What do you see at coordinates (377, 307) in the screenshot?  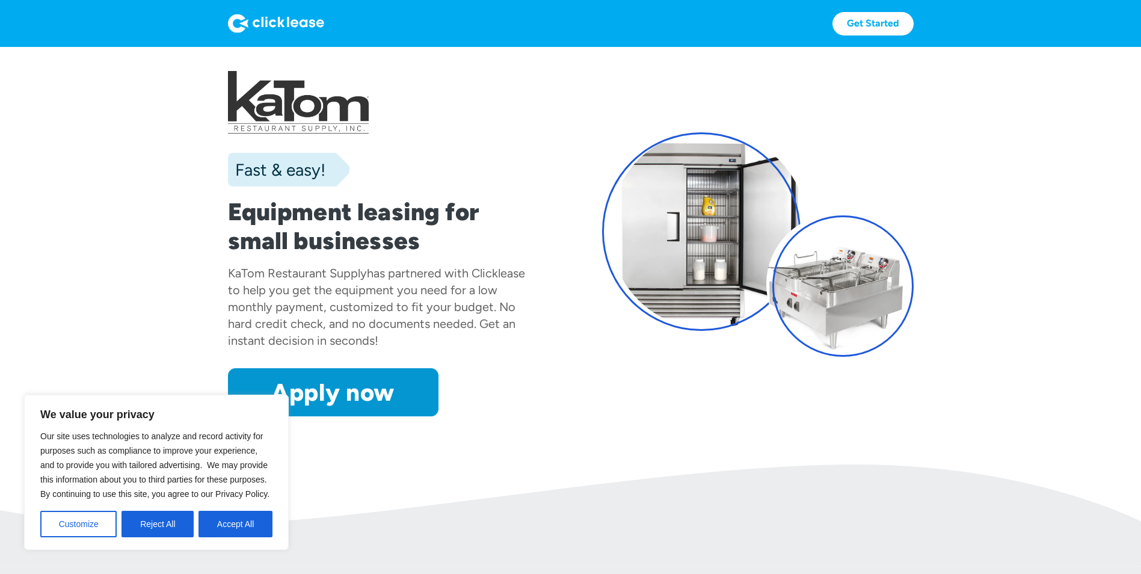 I see `div: has partnered with Clicklease to help you get the equipment you need for a low monthly payment, c...` at bounding box center [377, 307].